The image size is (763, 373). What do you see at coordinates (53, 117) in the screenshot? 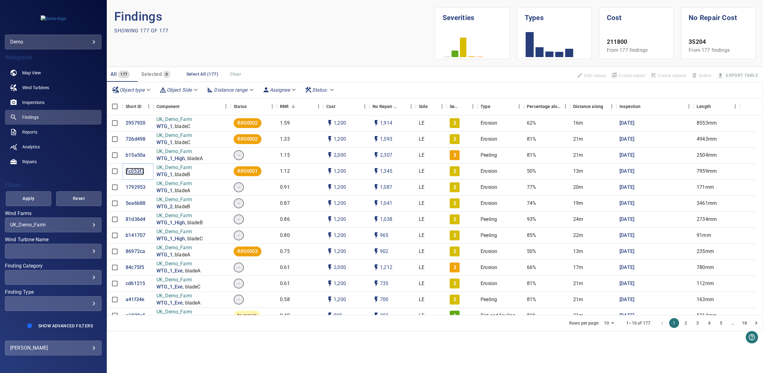
I see `a: findings active` at bounding box center [53, 117].